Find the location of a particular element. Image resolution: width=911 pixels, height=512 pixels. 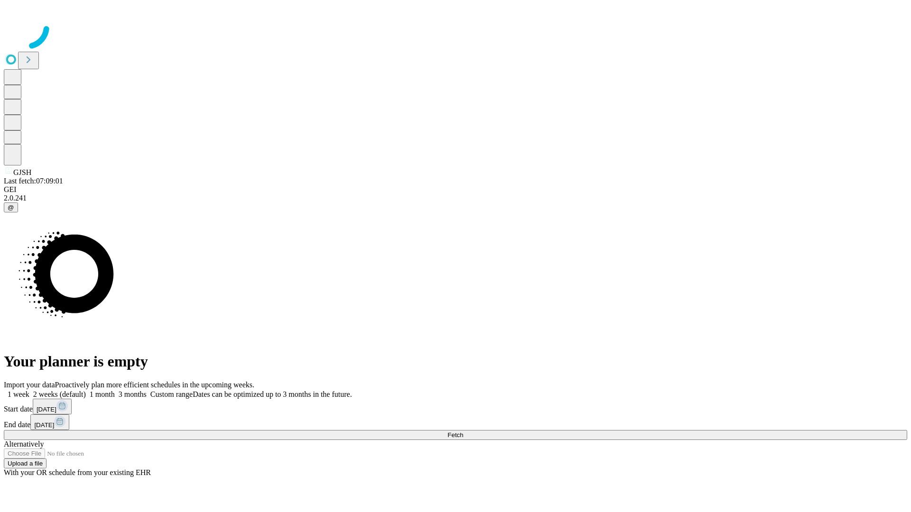

span: Custom range is located at coordinates (171, 394).